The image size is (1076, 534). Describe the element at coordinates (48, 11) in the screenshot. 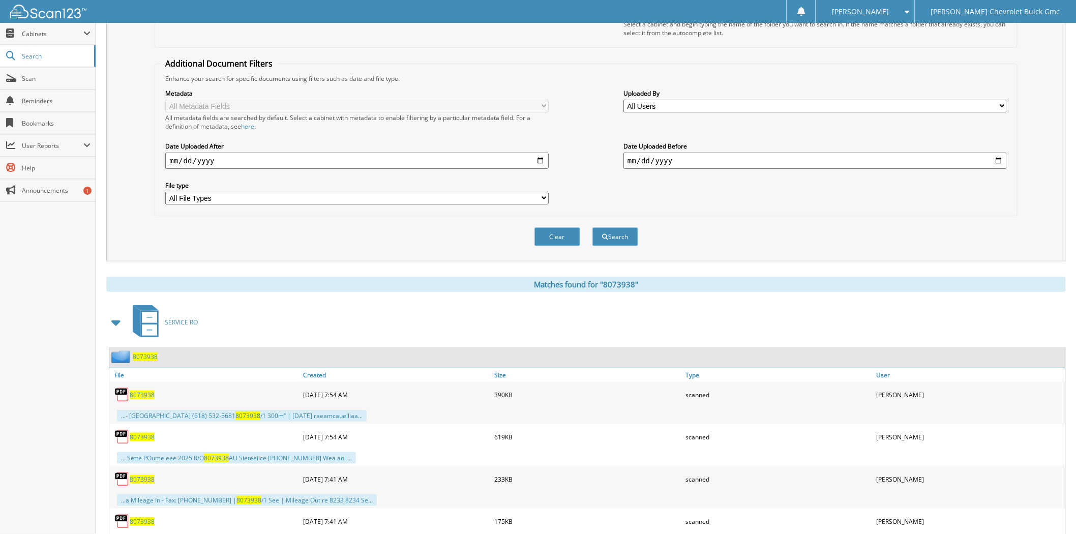

I see `img: scan123-logo-white.svg` at that location.